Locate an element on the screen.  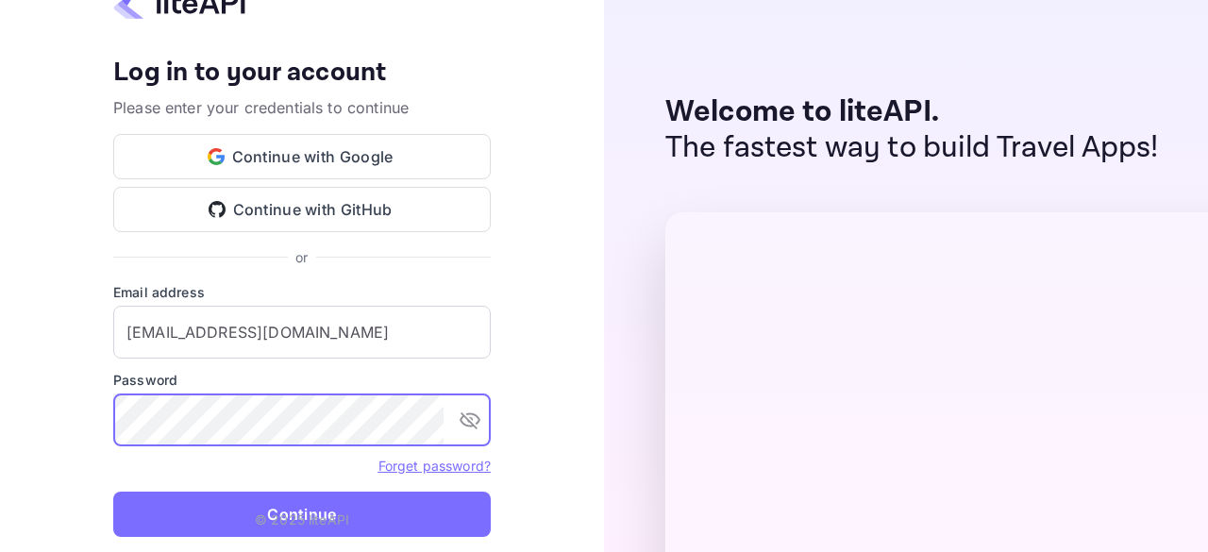
button: Continue is located at coordinates (302, 514).